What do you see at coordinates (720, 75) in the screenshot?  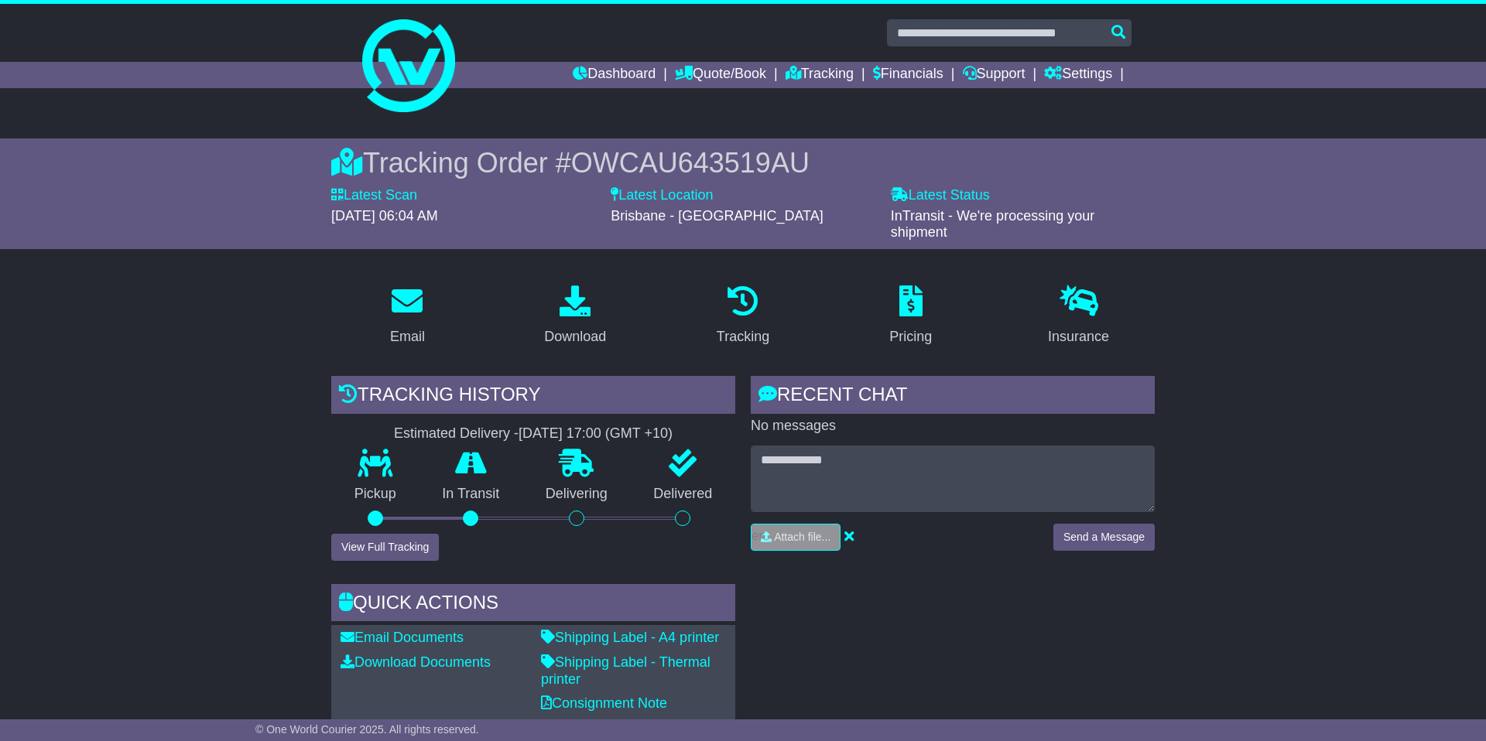 I see `a: Quote/Book` at bounding box center [720, 75].